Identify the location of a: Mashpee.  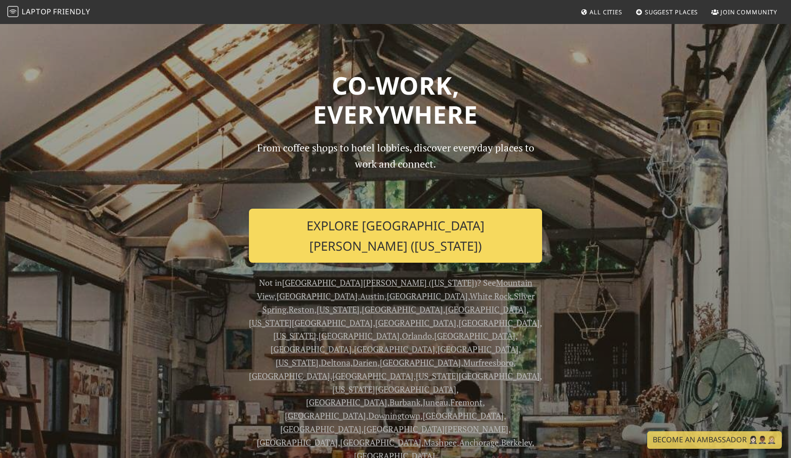
(440, 442).